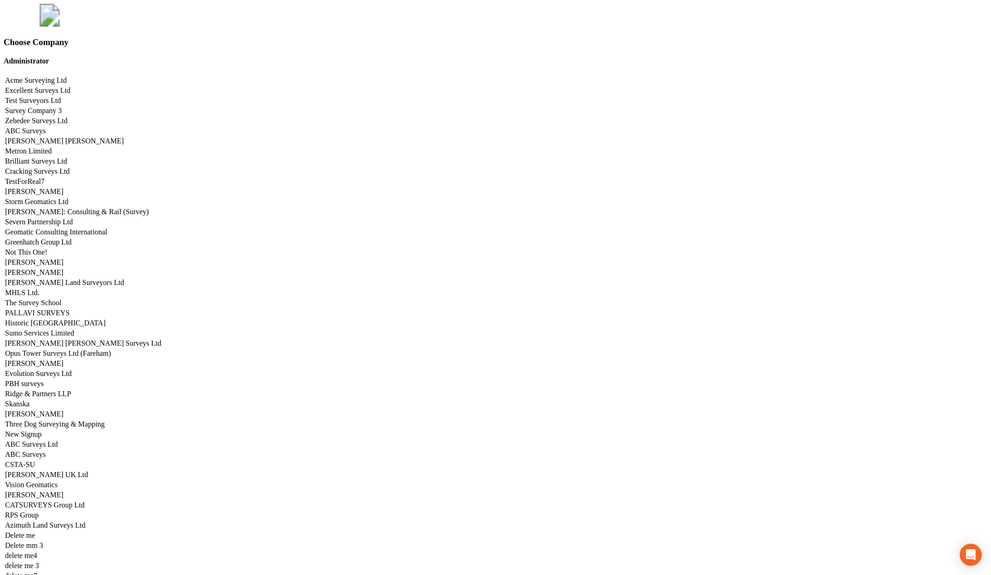 The image size is (991, 575). Describe the element at coordinates (28, 151) in the screenshot. I see `a: Metron Limited` at that location.